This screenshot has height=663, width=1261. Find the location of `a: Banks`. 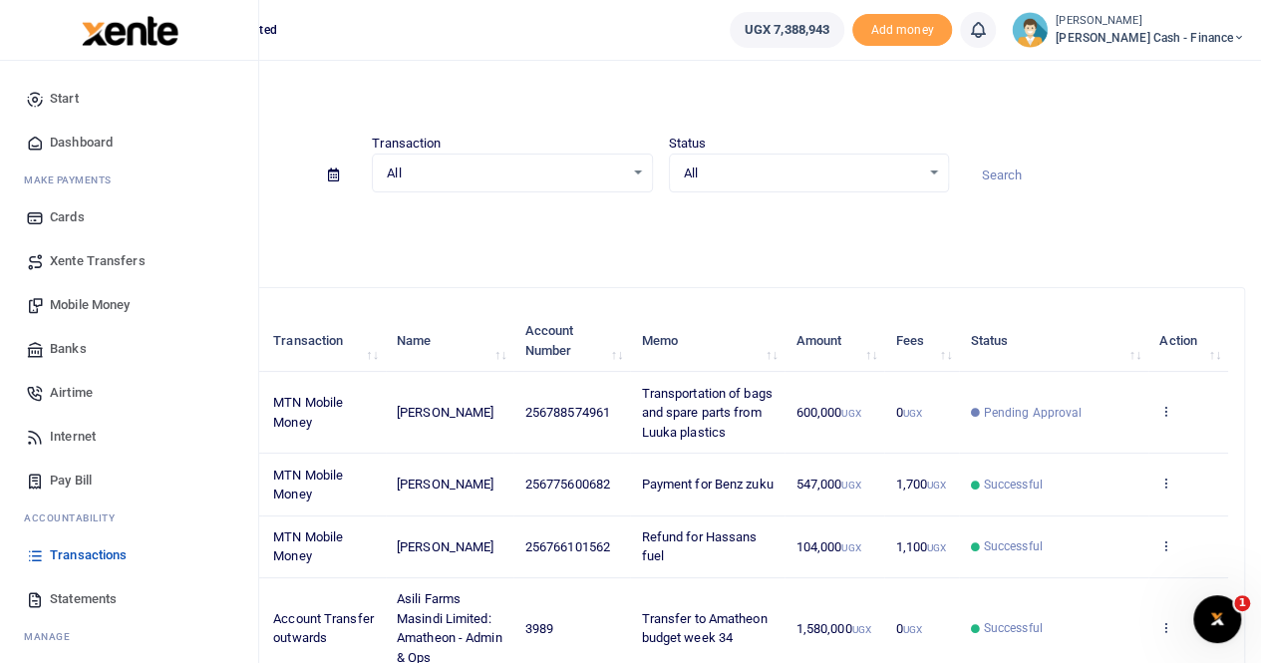

a: Banks is located at coordinates (129, 349).